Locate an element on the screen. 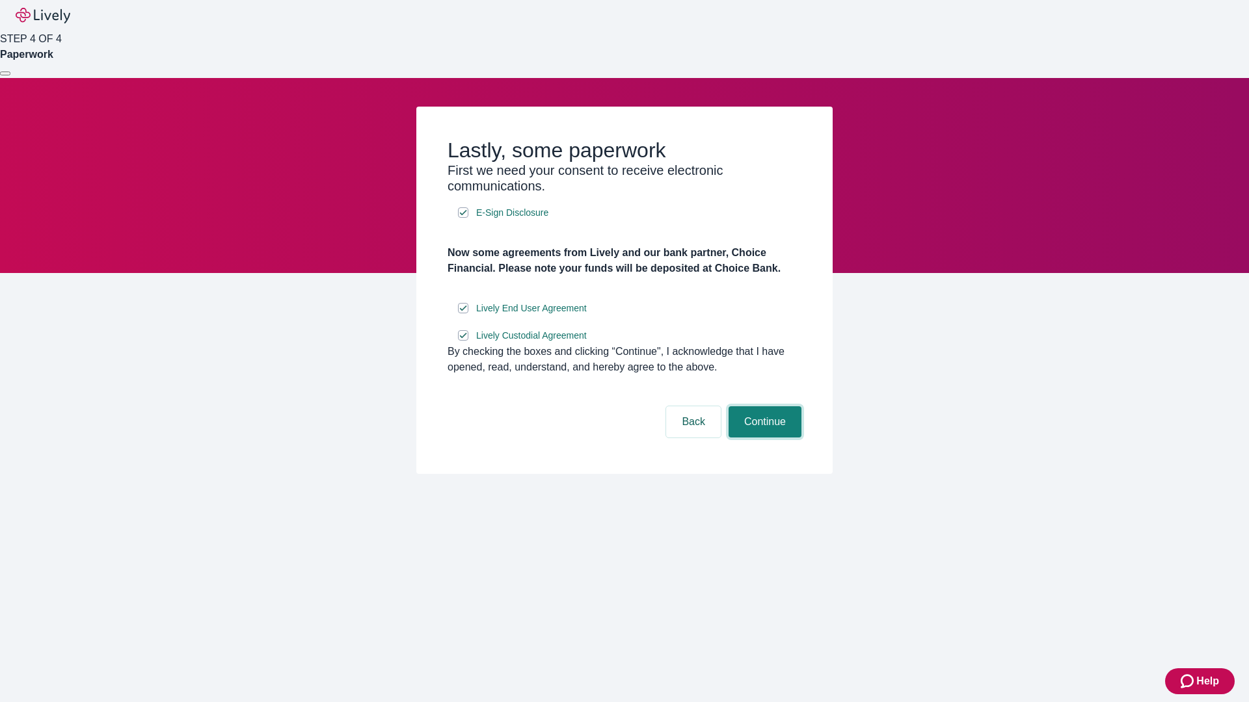 The width and height of the screenshot is (1249, 702). span: Lively End User Agreement is located at coordinates (531, 308).